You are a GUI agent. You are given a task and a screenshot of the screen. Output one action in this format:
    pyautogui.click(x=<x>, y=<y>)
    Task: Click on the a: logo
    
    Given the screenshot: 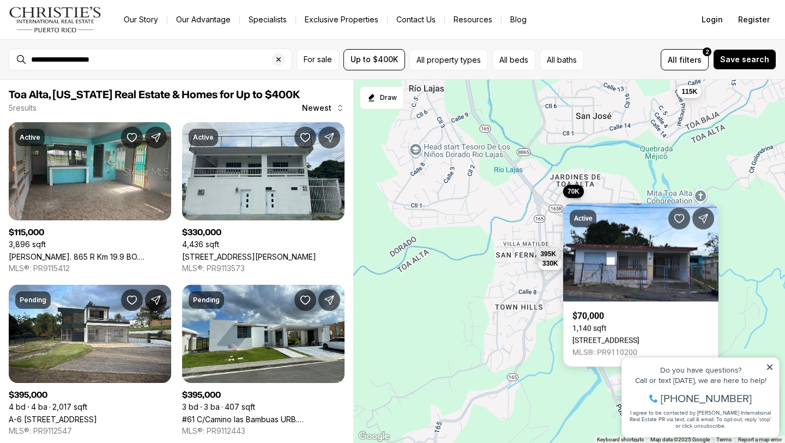 What is the action you would take?
    pyautogui.click(x=55, y=20)
    